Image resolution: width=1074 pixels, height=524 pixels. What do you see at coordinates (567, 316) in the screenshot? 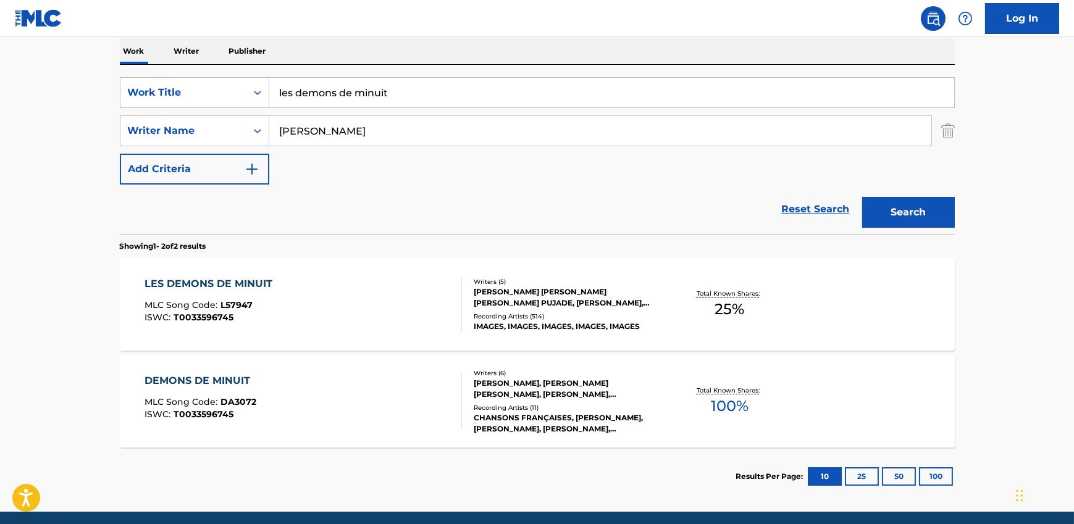
I see `div: Recording Artists ( 514 )` at bounding box center [567, 316].